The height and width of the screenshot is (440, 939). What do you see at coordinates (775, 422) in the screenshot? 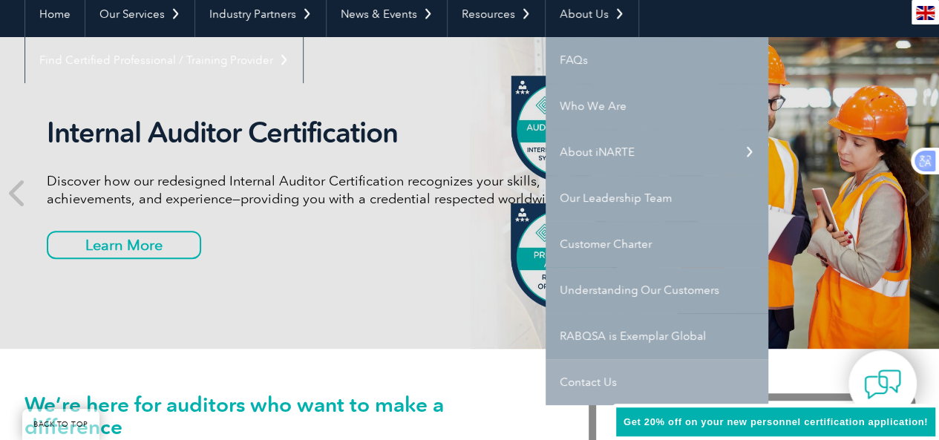
I see `span: Get 20% off on your new personnel certification application!` at bounding box center [775, 422].